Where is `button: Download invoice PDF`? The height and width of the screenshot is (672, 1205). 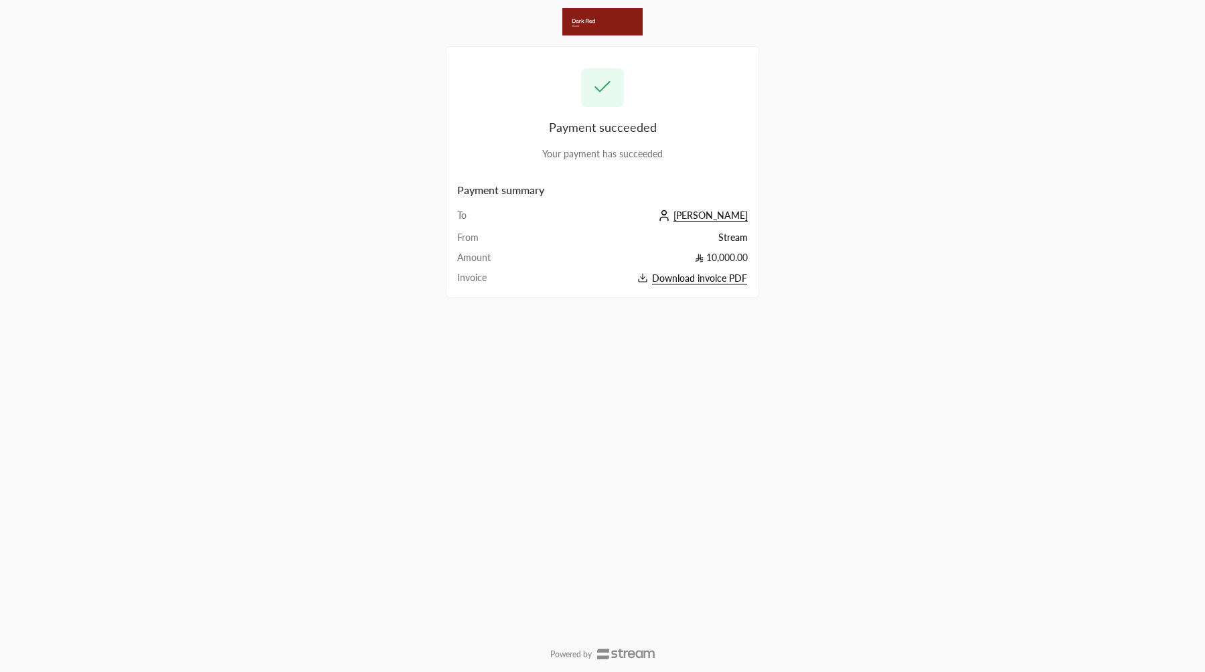
button: Download invoice PDF is located at coordinates (635, 278).